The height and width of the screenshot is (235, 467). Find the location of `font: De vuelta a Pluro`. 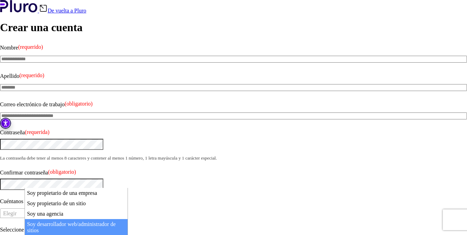

font: De vuelta a Pluro is located at coordinates (67, 10).